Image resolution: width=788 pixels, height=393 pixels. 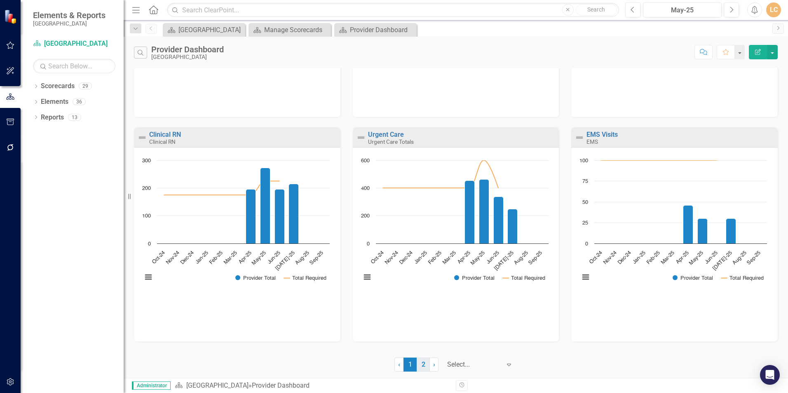 What do you see at coordinates (524, 278) in the screenshot?
I see `button: Show Total Required` at bounding box center [524, 278].